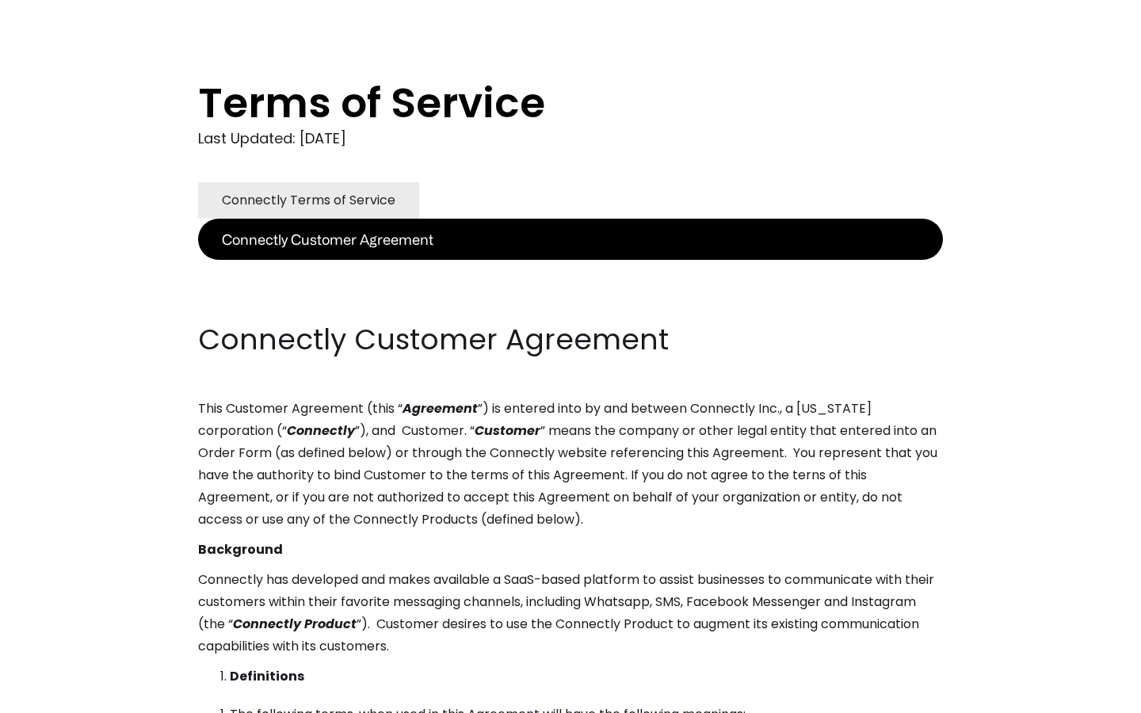 This screenshot has width=1141, height=713. Describe the element at coordinates (507, 430) in the screenshot. I see `em: Customer` at that location.